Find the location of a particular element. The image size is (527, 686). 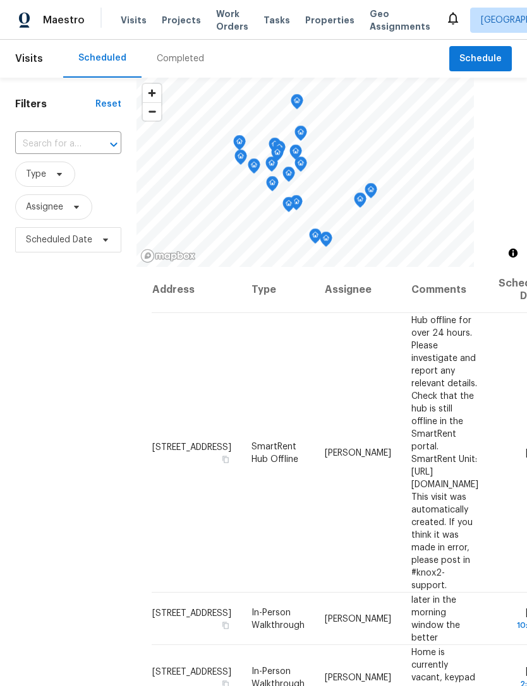

button: Open is located at coordinates (114, 145).